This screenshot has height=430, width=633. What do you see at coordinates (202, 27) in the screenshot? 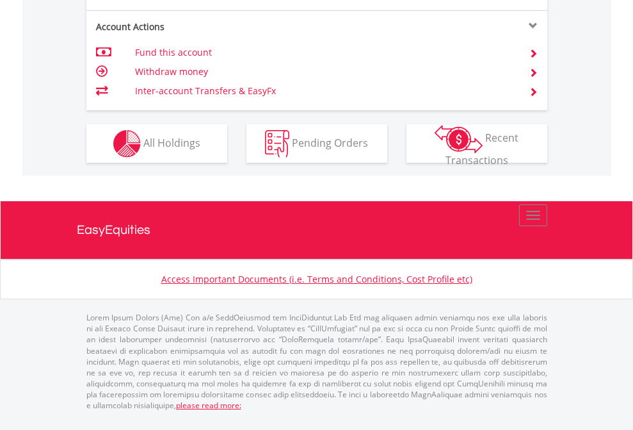
I see `div: Account Actions` at bounding box center [202, 27].